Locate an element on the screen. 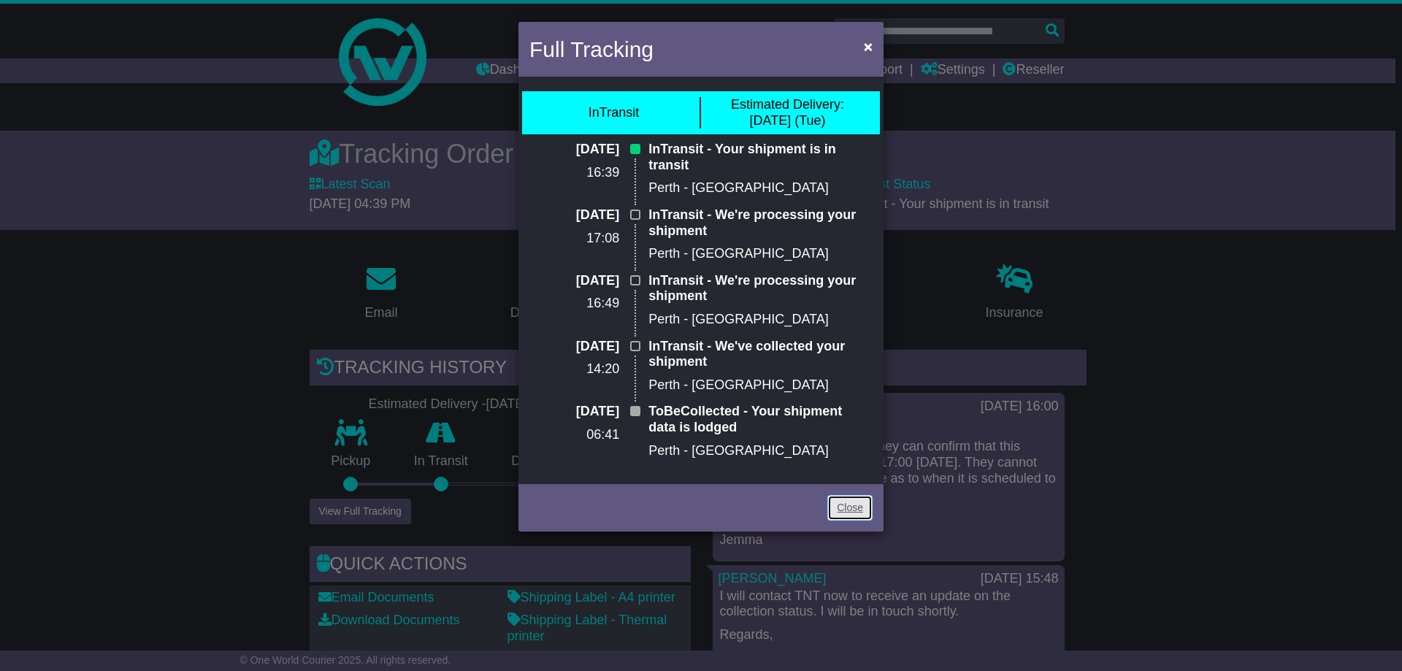 This screenshot has width=1402, height=671. span: Estimated Delivery: is located at coordinates (787, 104).